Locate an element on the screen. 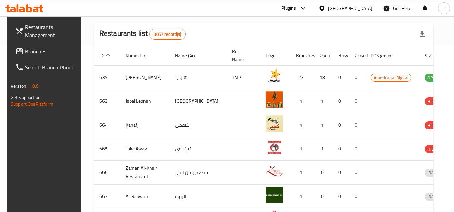  td: كنفجي is located at coordinates (198, 125).